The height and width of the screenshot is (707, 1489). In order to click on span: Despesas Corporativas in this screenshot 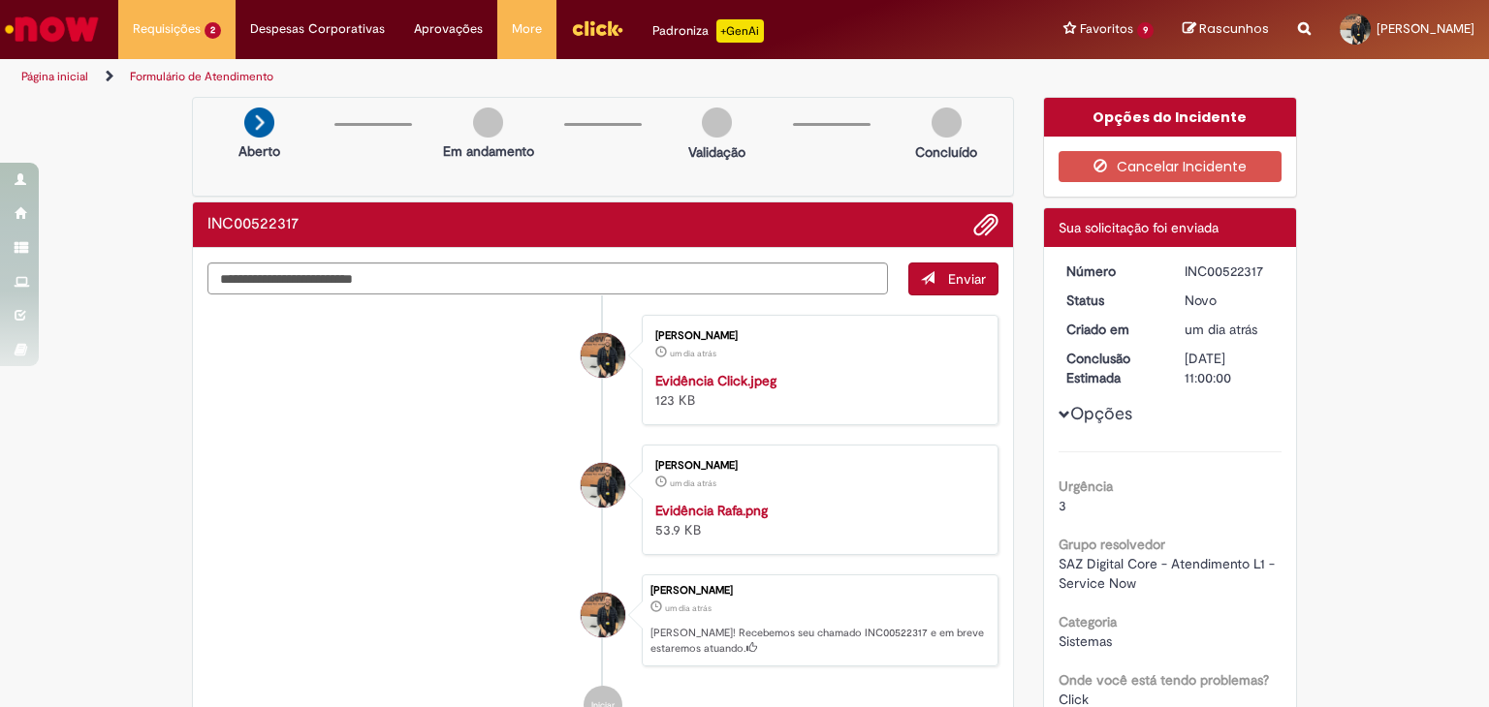, I will do `click(317, 29)`.